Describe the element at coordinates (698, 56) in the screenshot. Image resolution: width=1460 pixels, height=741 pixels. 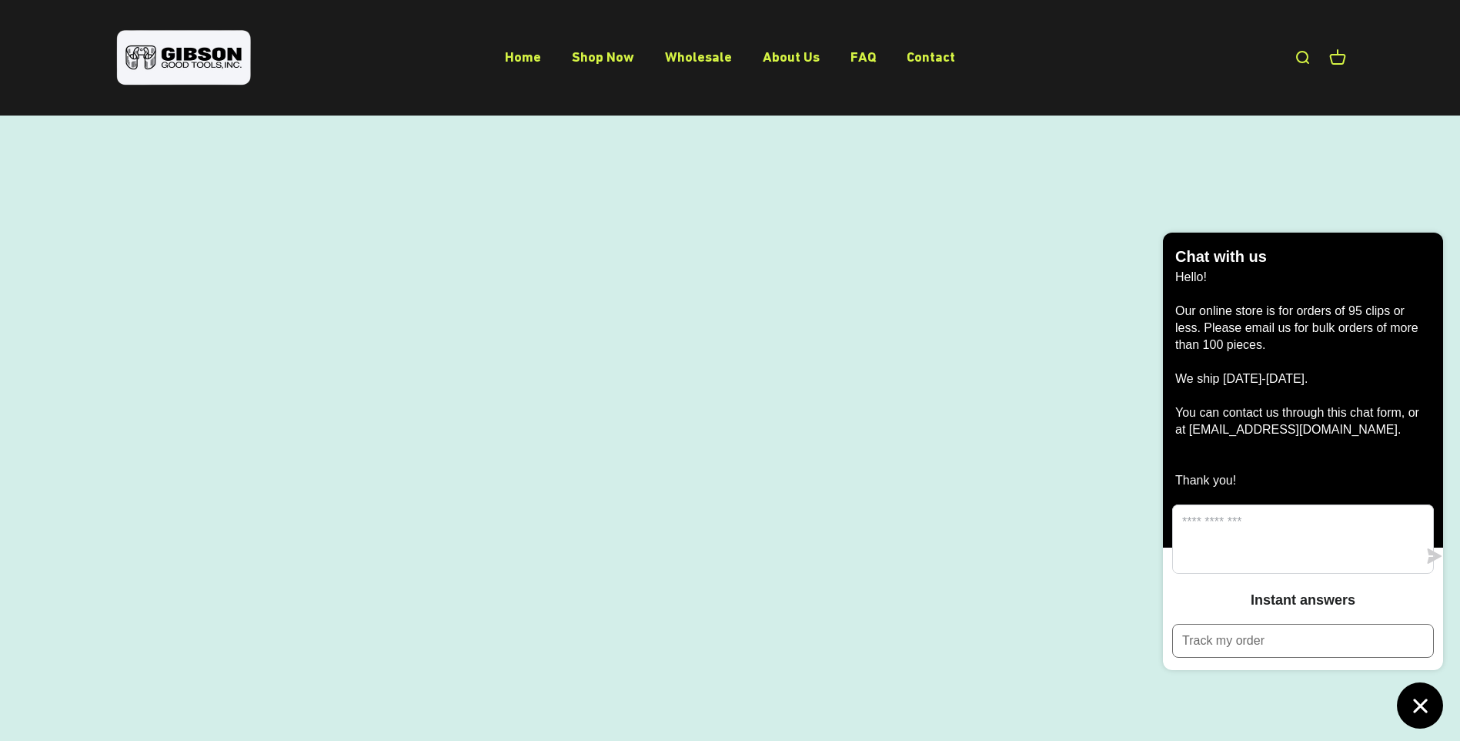
I see `a: Wholesale` at that location.